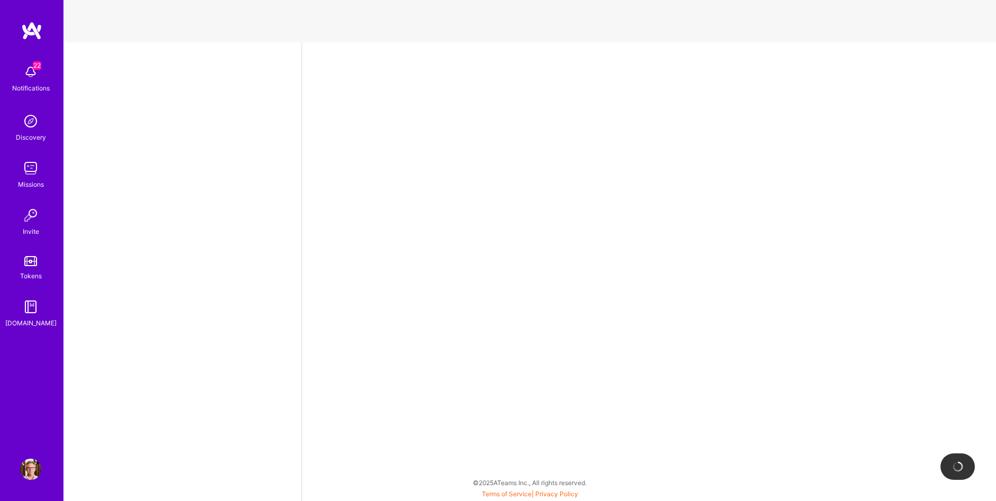 This screenshot has height=501, width=996. I want to click on img: Invite, so click(31, 215).